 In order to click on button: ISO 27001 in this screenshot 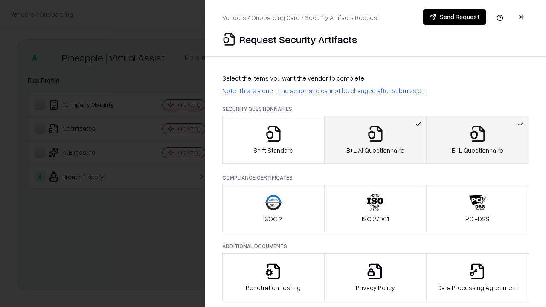, I will do `click(375, 208)`.